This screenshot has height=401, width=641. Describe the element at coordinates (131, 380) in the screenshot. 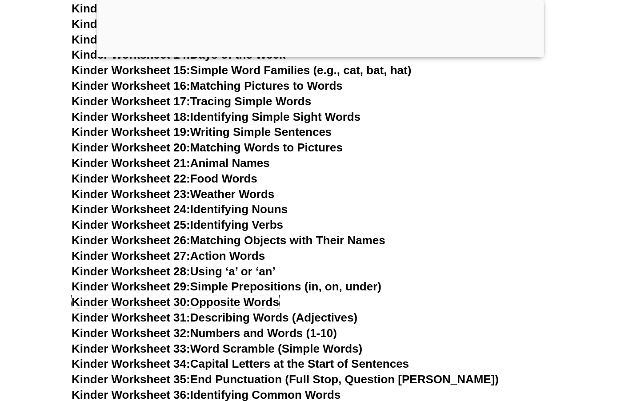

I see `span: Kinder Worksheet 35:` at that location.